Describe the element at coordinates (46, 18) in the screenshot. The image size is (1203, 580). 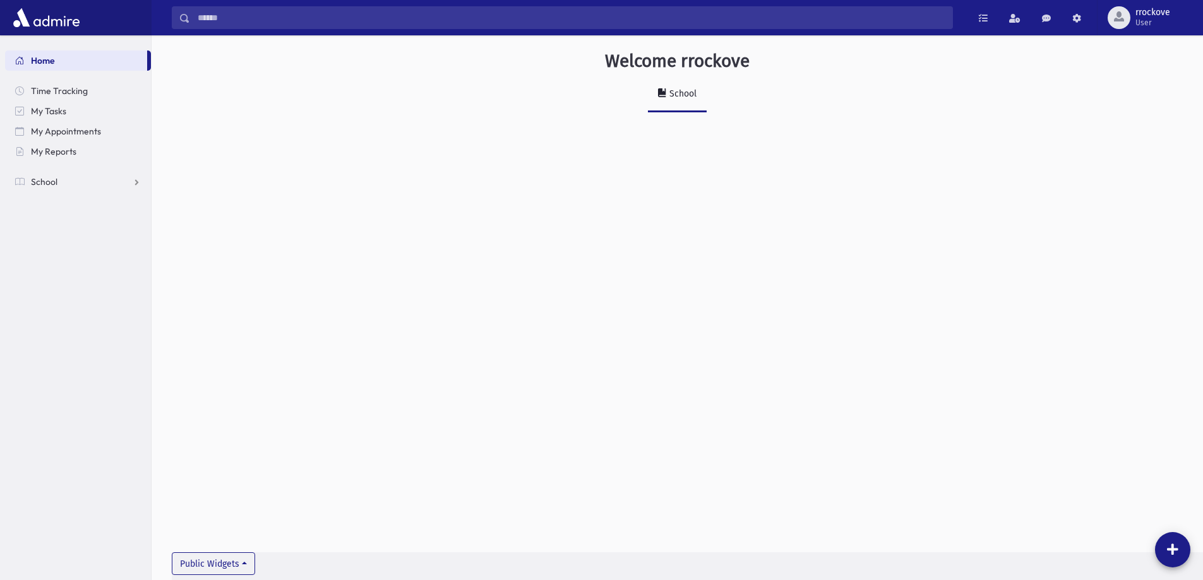
I see `img: AdmirePro` at that location.